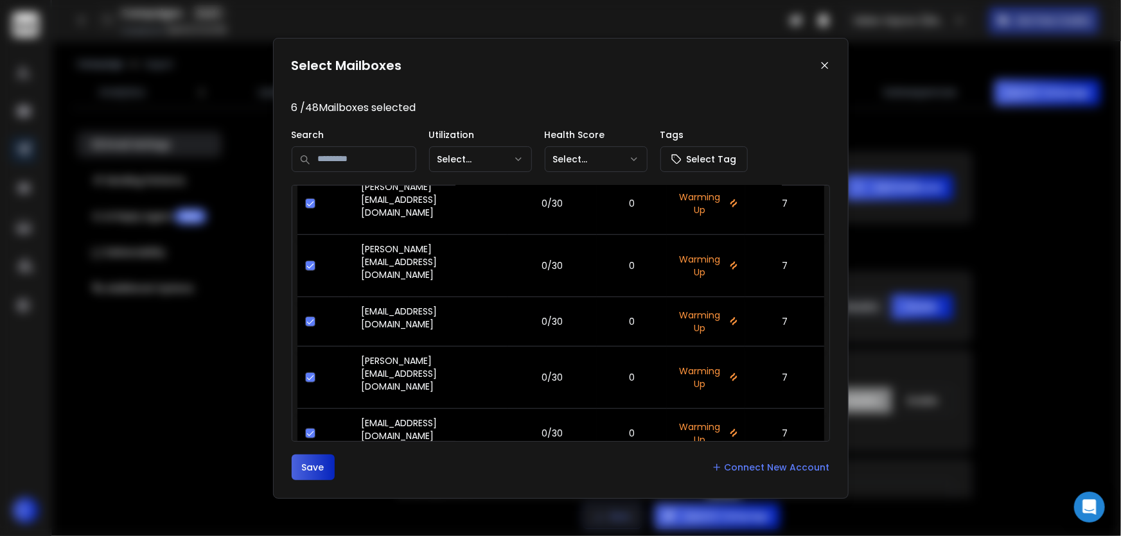  Describe the element at coordinates (704, 159) in the screenshot. I see `button: Select Tag` at that location.